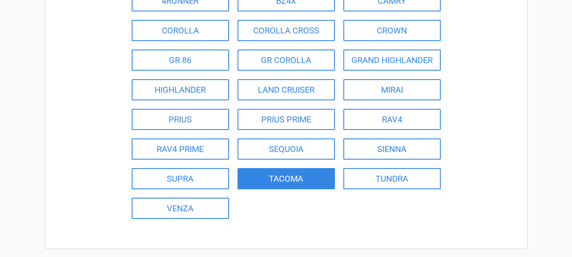  Describe the element at coordinates (392, 30) in the screenshot. I see `a: CROWN` at that location.